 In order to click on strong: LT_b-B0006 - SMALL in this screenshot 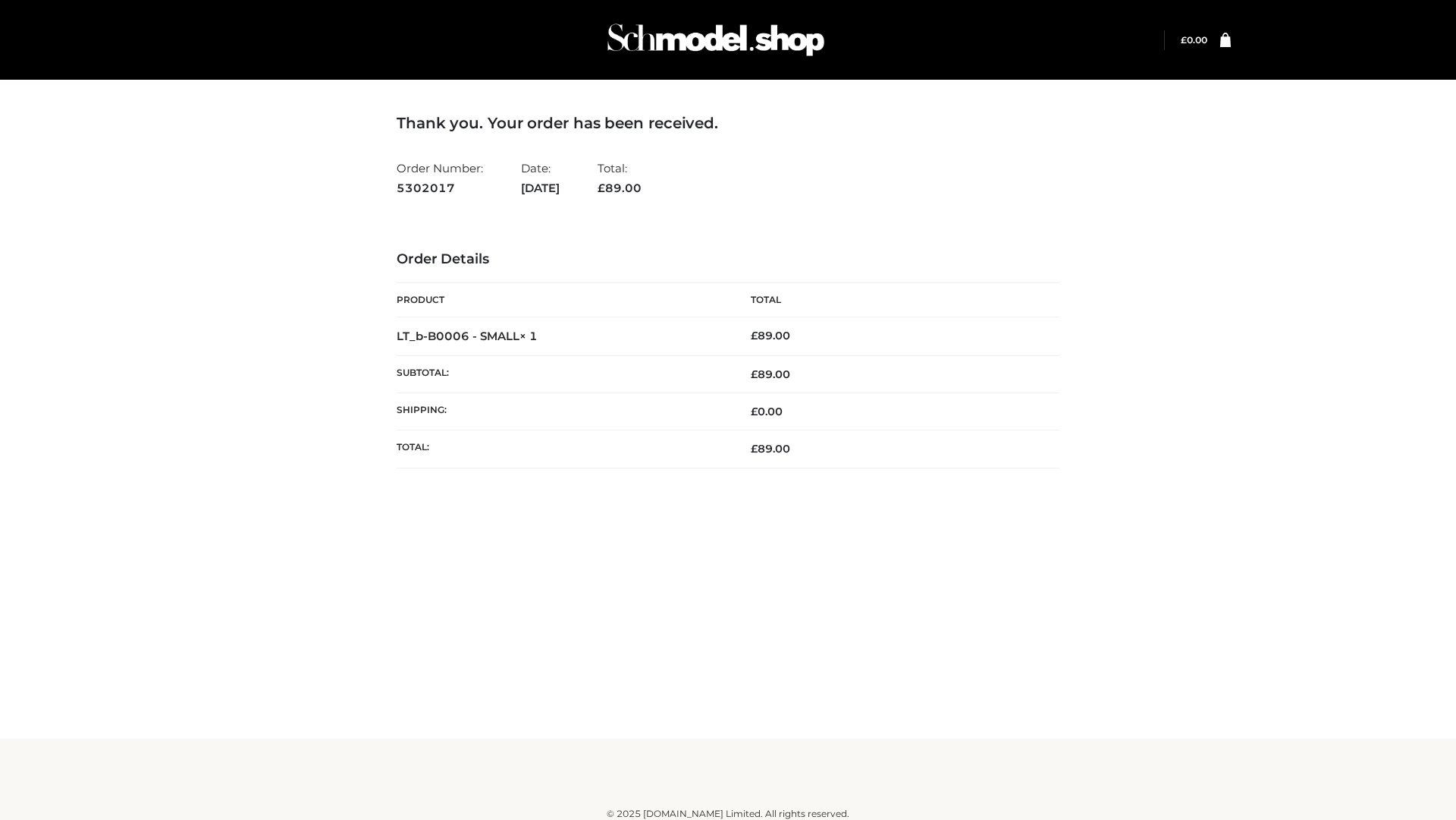, I will do `click(467, 335)`.